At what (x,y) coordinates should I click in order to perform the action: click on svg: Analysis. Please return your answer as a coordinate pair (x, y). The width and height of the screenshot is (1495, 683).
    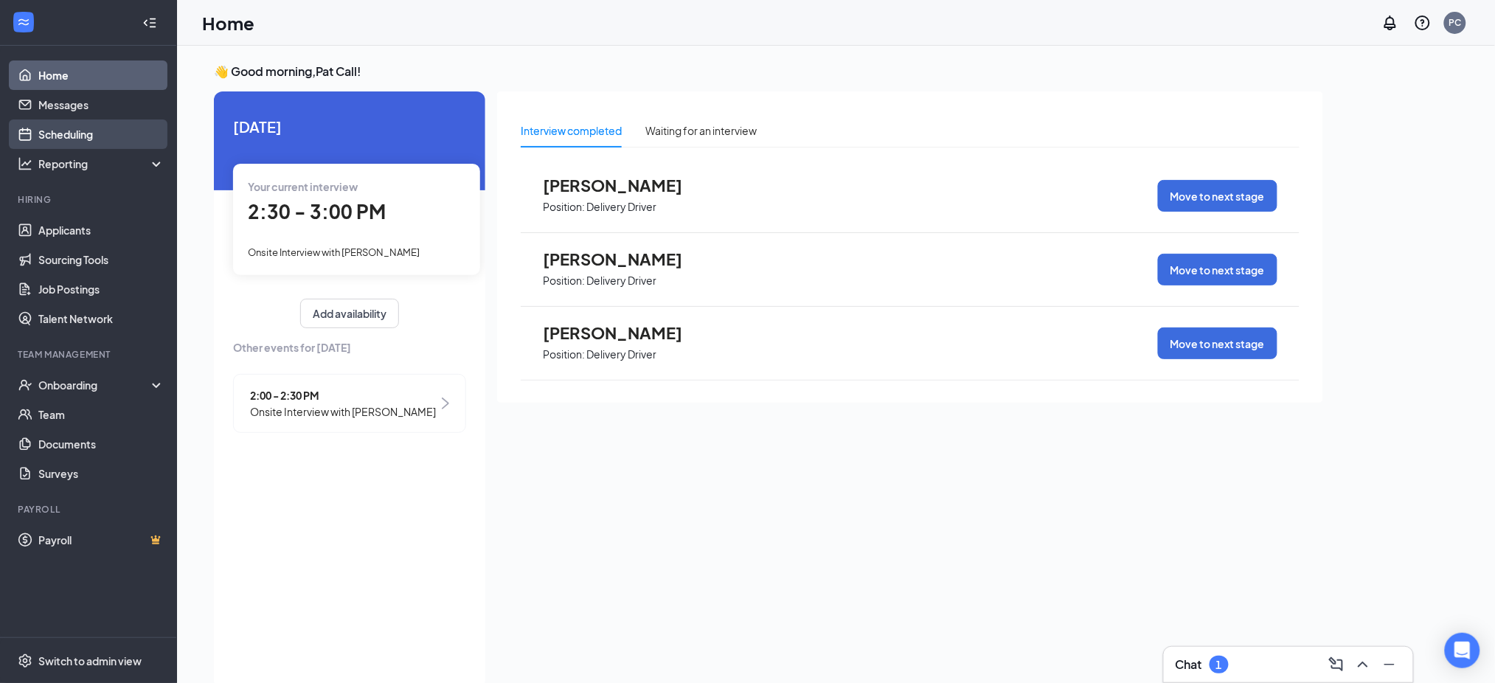
    Looking at the image, I should click on (25, 164).